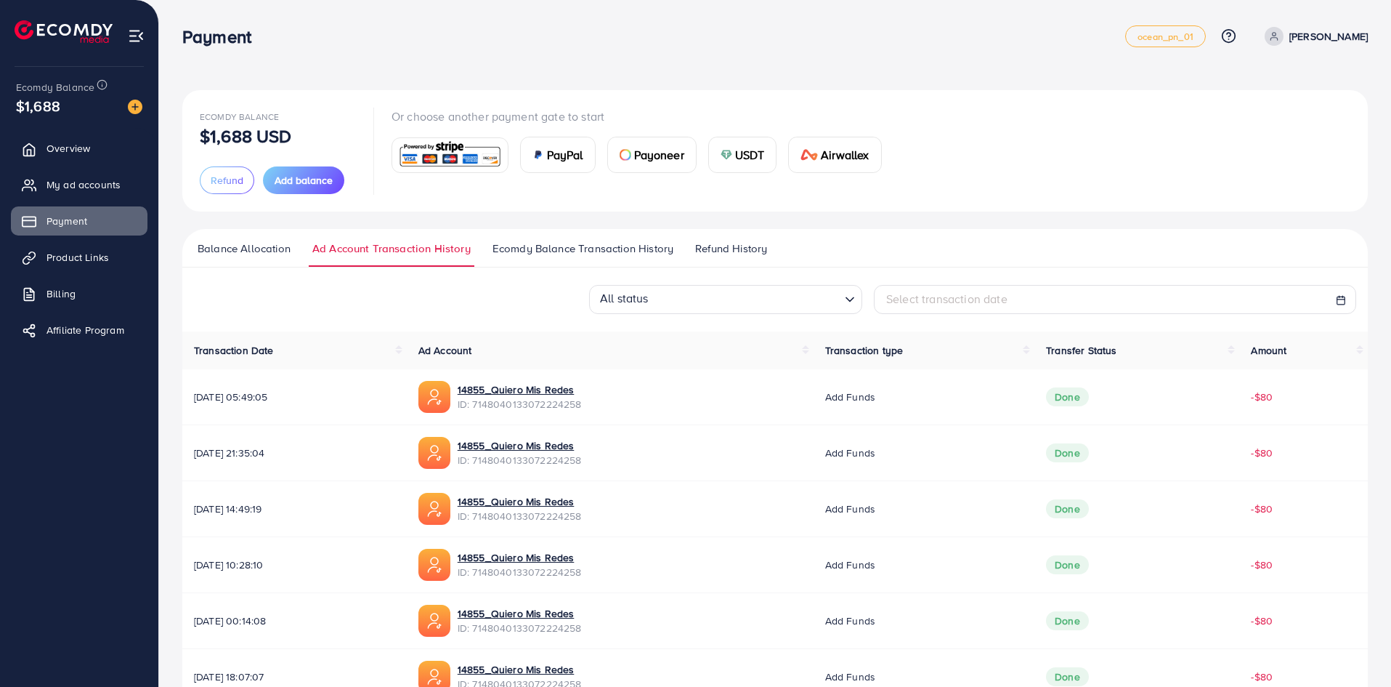 The width and height of the screenshot is (1391, 687). I want to click on a: cardPayPal, so click(558, 155).